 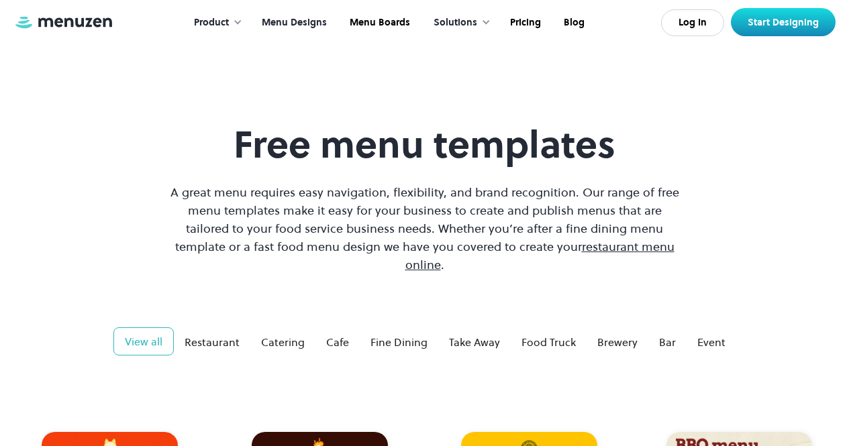 What do you see at coordinates (548, 342) in the screenshot?
I see `div: Food Truck` at bounding box center [548, 342].